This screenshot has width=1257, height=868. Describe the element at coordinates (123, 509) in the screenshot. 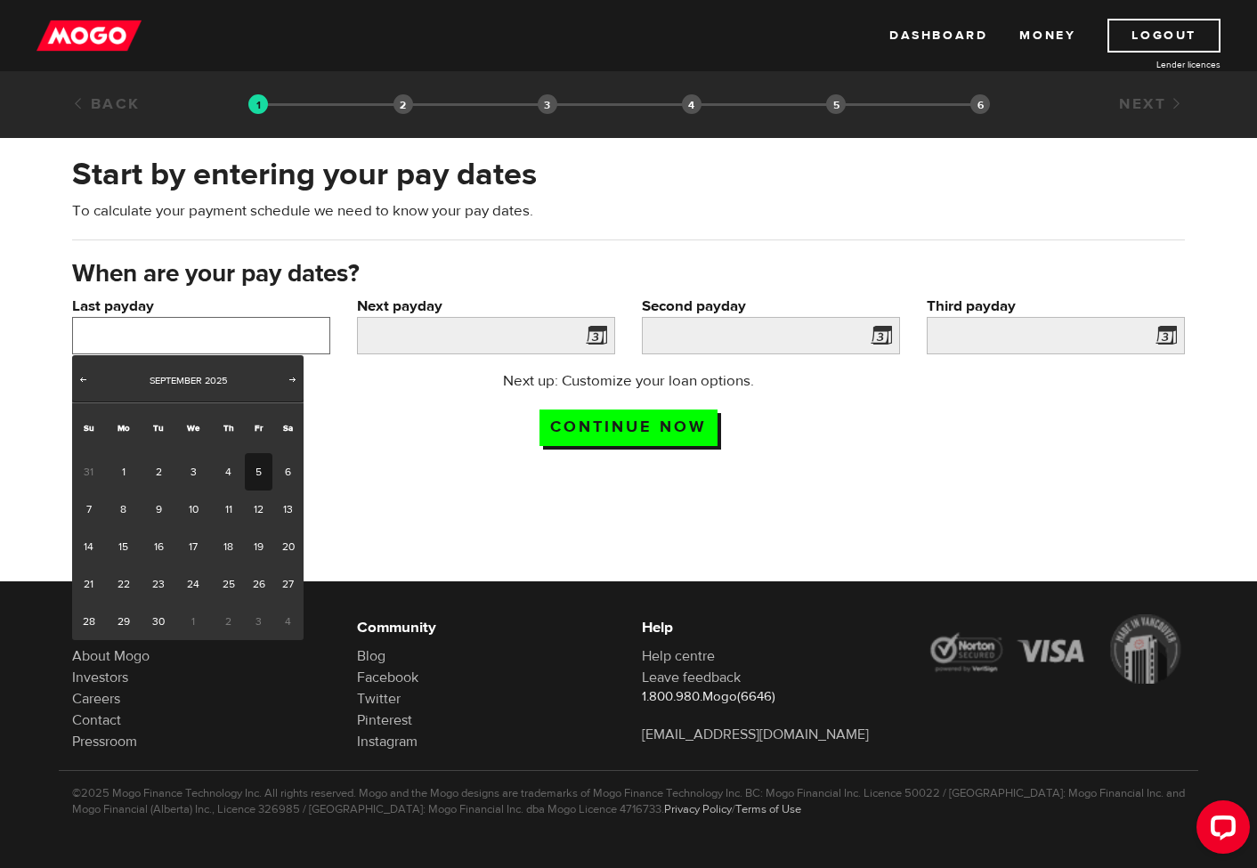

I see `a: 8` at that location.